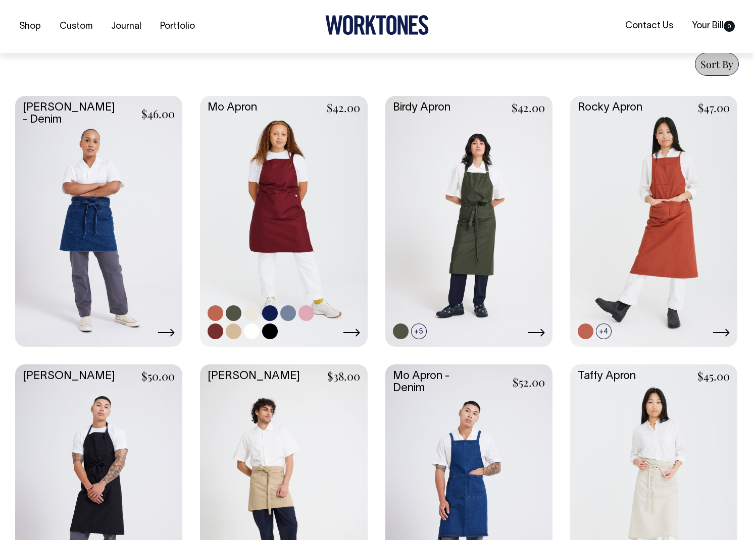 The width and height of the screenshot is (754, 540). I want to click on a: Your Bill0, so click(713, 26).